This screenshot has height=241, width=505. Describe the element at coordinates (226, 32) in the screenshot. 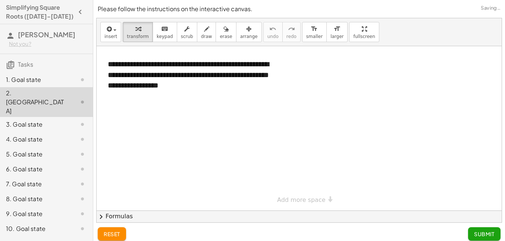

I see `button: erase` at that location.